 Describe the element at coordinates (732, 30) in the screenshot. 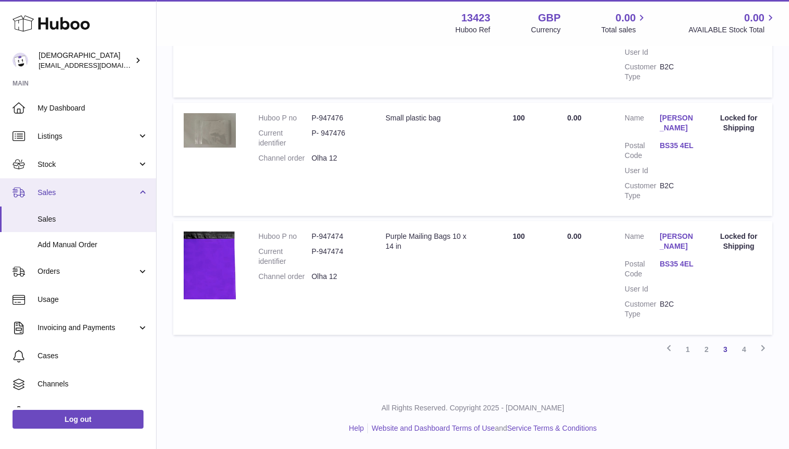

I see `span: AVAILABLE Stock Total` at that location.